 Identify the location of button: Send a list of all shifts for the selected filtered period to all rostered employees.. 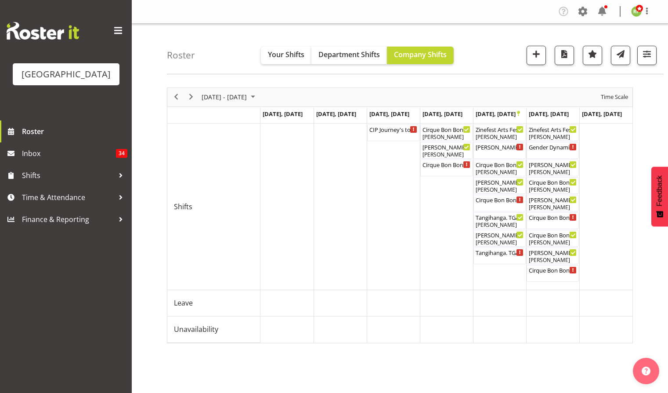
(621, 55).